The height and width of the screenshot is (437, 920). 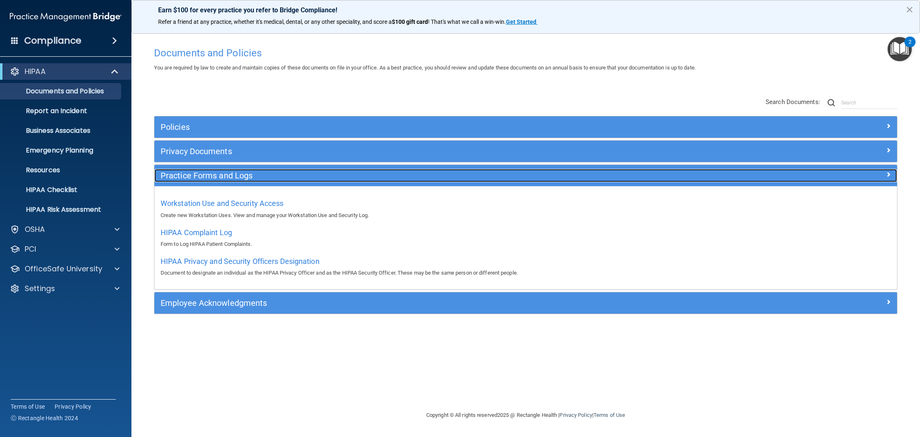 I want to click on h5: Policies, so click(x=433, y=127).